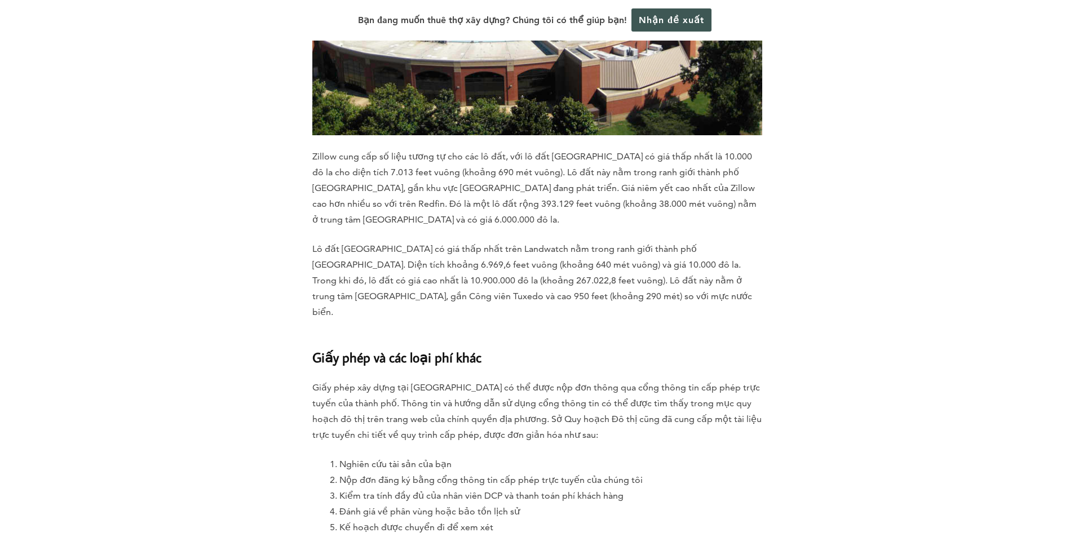 The height and width of the screenshot is (537, 1074). Describe the element at coordinates (492, 20) in the screenshot. I see `font: Bạn đang muốn thuê thợ xây dựng? Chúng tôi có thể giúp bạn!` at that location.